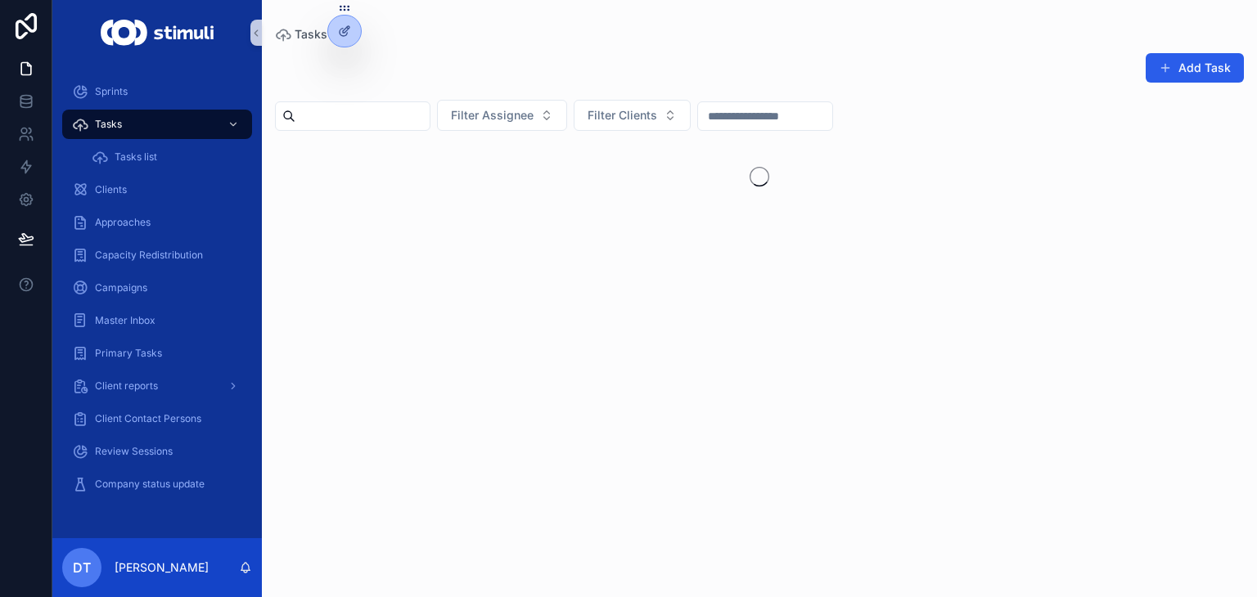 Image resolution: width=1257 pixels, height=597 pixels. Describe the element at coordinates (157, 386) in the screenshot. I see `a: Client reports` at that location.